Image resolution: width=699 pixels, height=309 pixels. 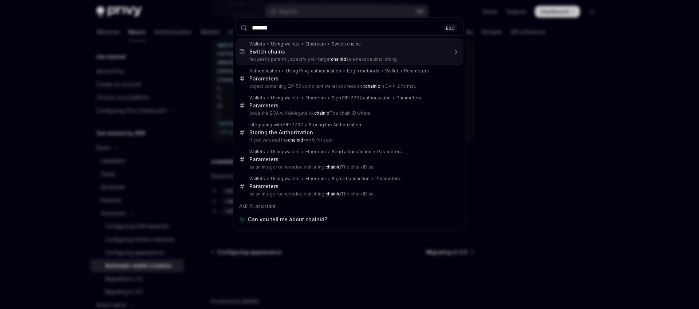 What do you see at coordinates (349, 59) in the screenshot?
I see `p: request's params , specify your target as a hexadecimal string.` at bounding box center [349, 59].